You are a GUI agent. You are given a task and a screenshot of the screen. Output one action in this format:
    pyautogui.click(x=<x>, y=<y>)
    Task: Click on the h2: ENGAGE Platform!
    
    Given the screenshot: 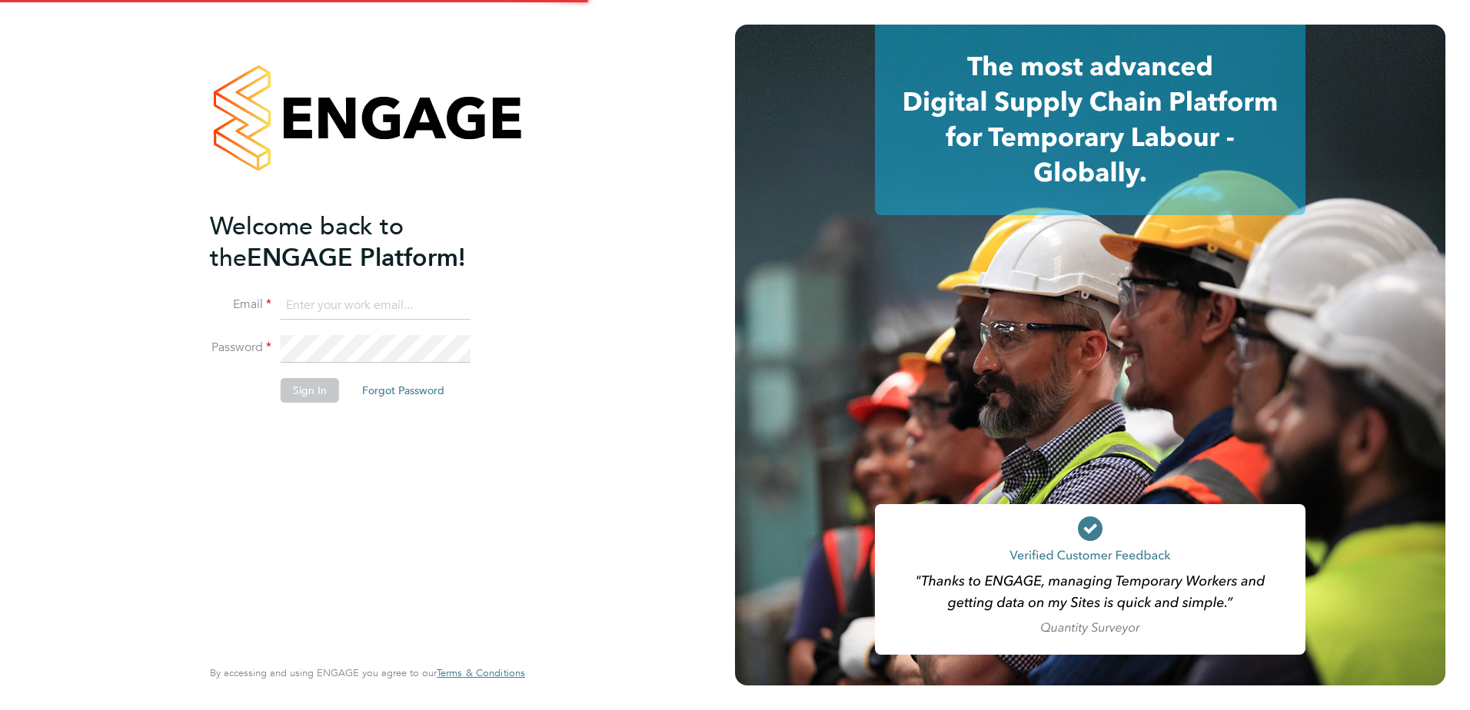 What is the action you would take?
    pyautogui.click(x=360, y=242)
    